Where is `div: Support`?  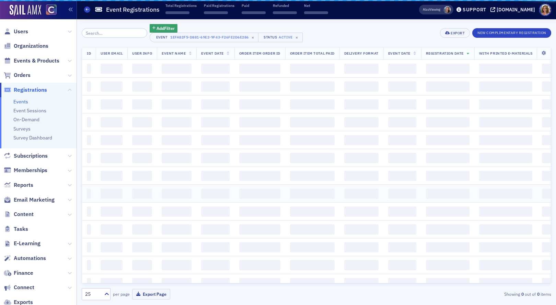
div: Support is located at coordinates (474, 10).